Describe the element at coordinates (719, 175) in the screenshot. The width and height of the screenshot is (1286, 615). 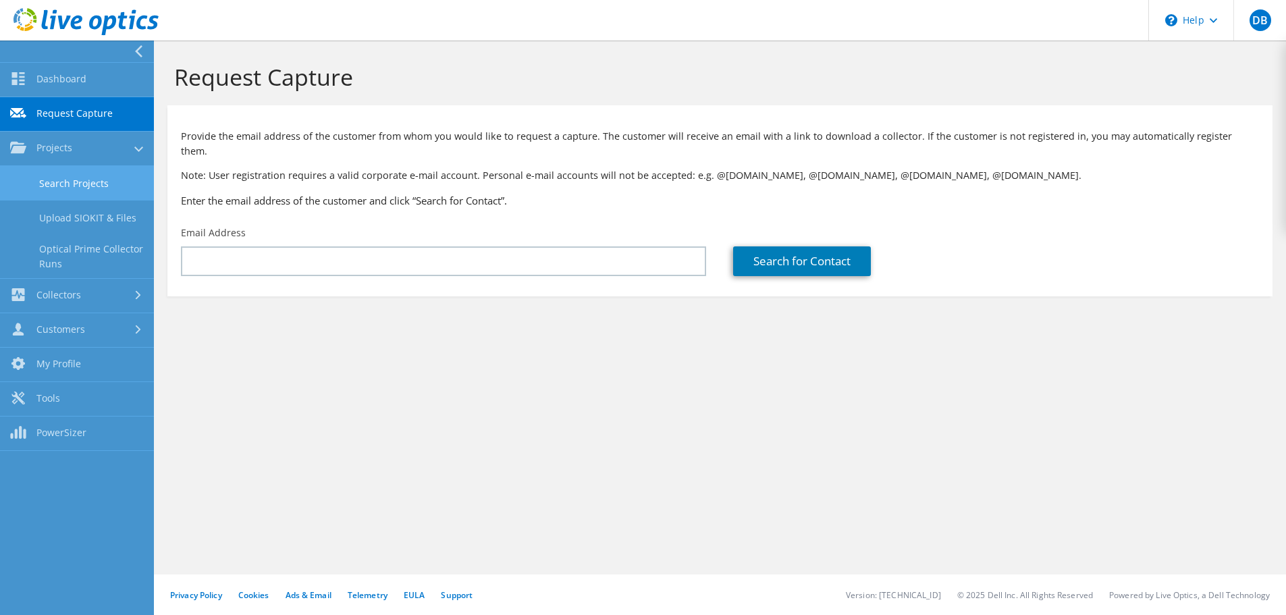
I see `p: Note: User registration requires a valid corporate e-mail account. Personal e-mail accounts will ...` at that location.